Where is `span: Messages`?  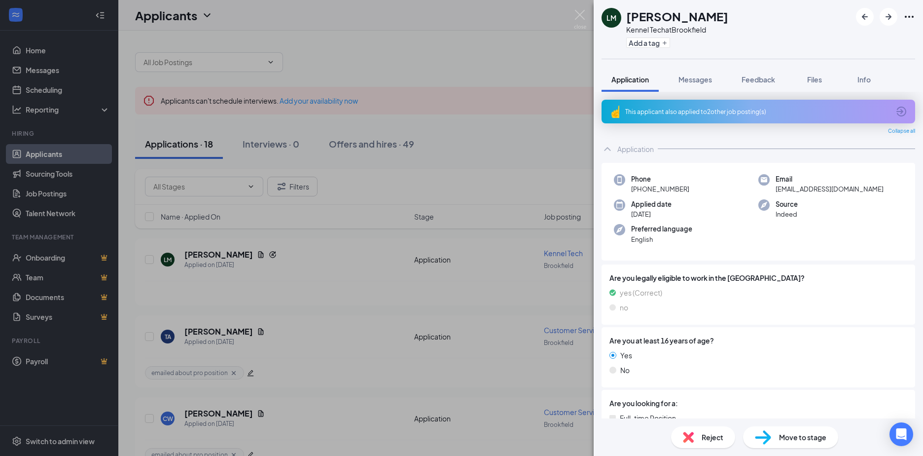
span: Messages is located at coordinates (695, 79).